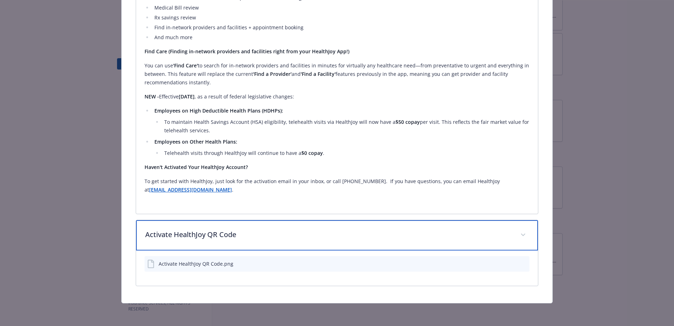 The image size is (674, 326). I want to click on strong: $0 copay, so click(312, 153).